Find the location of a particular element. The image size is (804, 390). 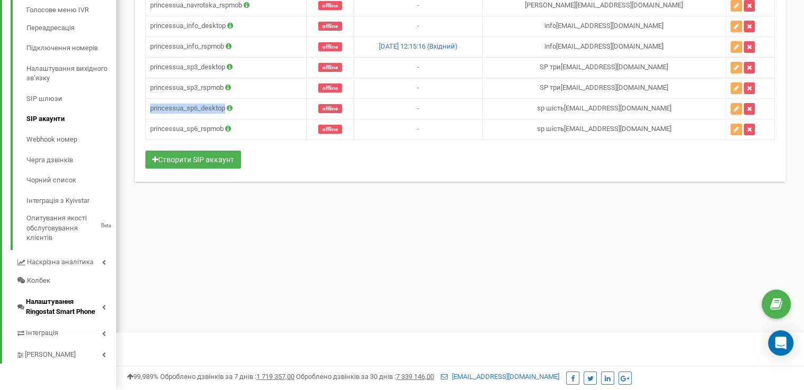

td: princessua_sp6_rspmob is located at coordinates (226, 129).